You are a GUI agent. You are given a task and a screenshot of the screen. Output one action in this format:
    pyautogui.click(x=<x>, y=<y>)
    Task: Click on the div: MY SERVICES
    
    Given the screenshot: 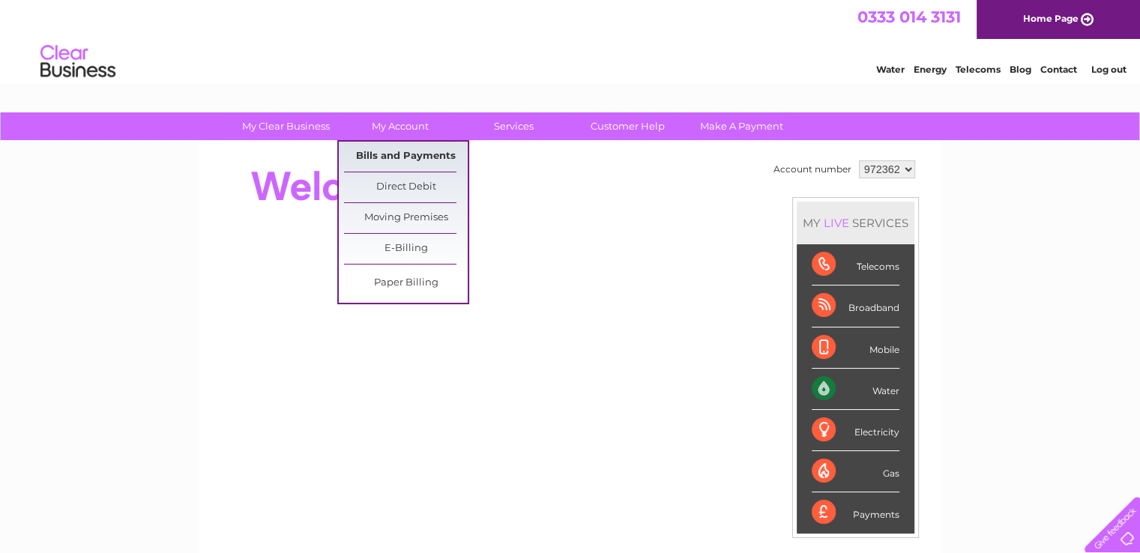 What is the action you would take?
    pyautogui.click(x=855, y=223)
    